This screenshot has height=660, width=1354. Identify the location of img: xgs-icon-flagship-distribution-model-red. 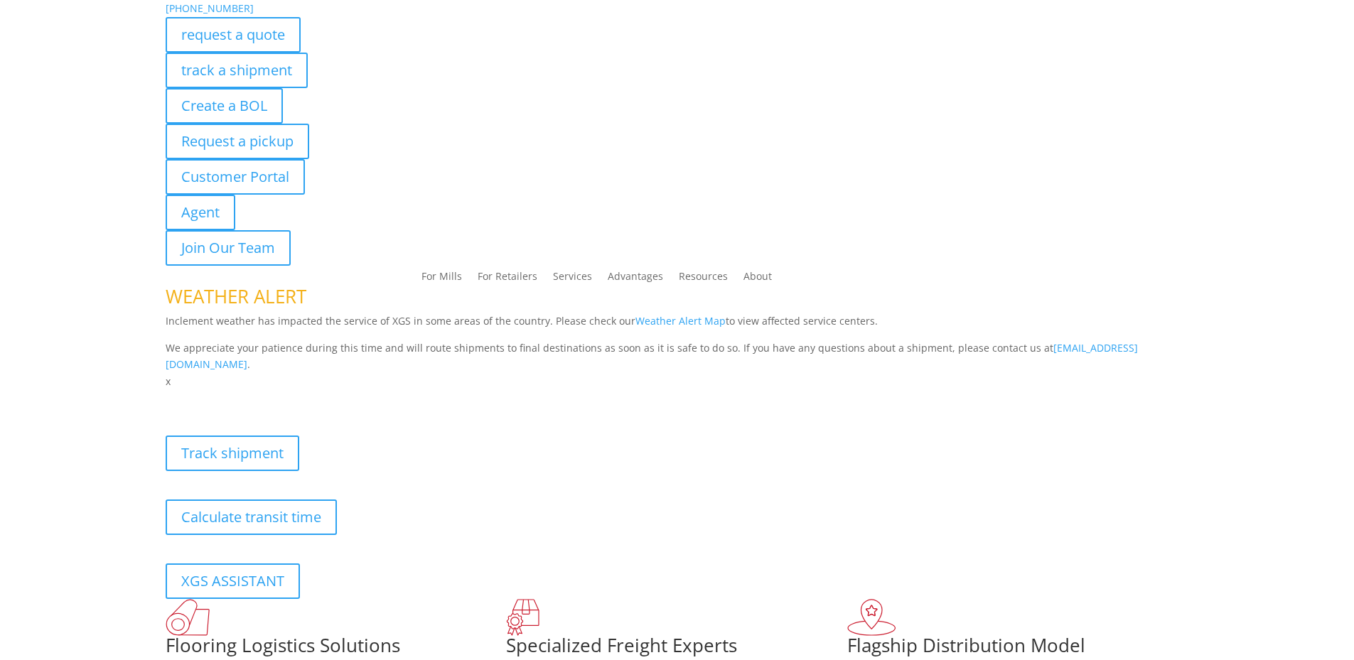
(871, 618).